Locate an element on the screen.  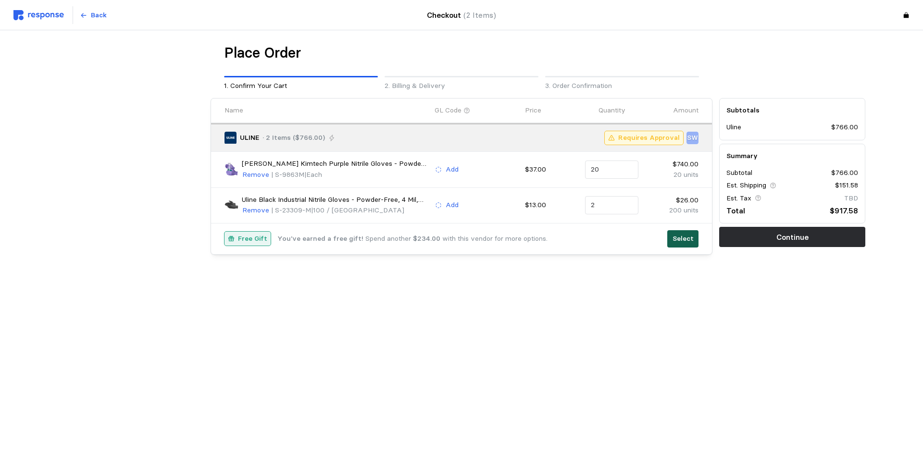
p: SW is located at coordinates (692, 138).